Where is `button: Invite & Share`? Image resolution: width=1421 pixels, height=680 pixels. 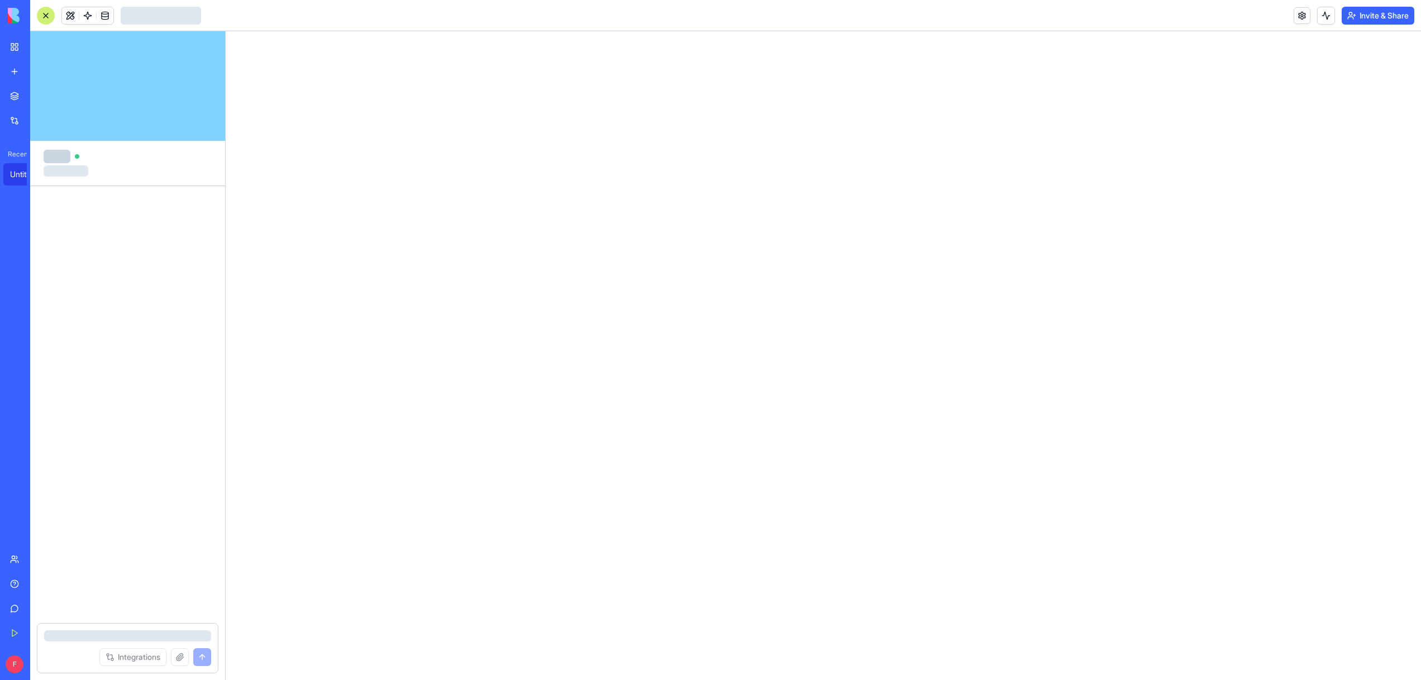
button: Invite & Share is located at coordinates (1378, 16).